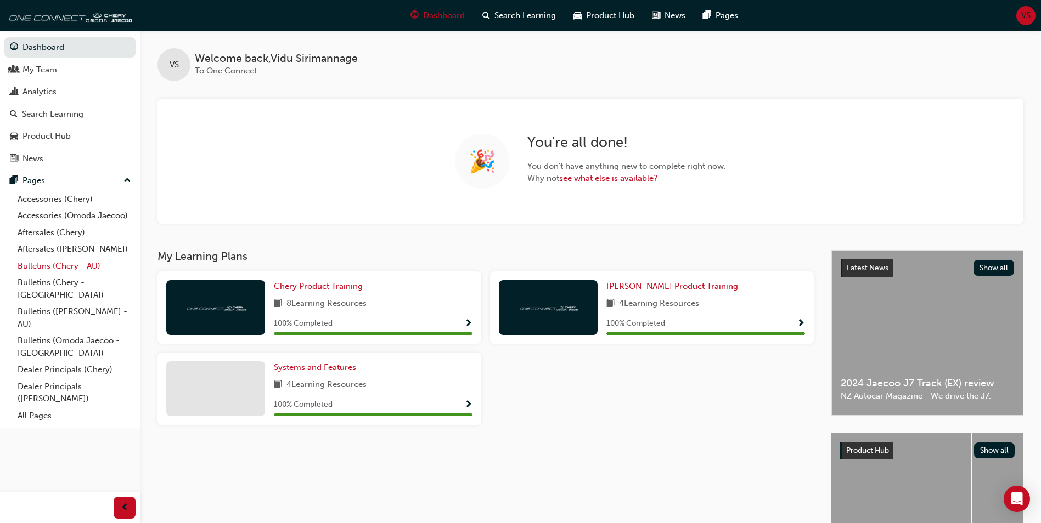 This screenshot has width=1041, height=523. Describe the element at coordinates (127, 181) in the screenshot. I see `span: up-icon` at that location.